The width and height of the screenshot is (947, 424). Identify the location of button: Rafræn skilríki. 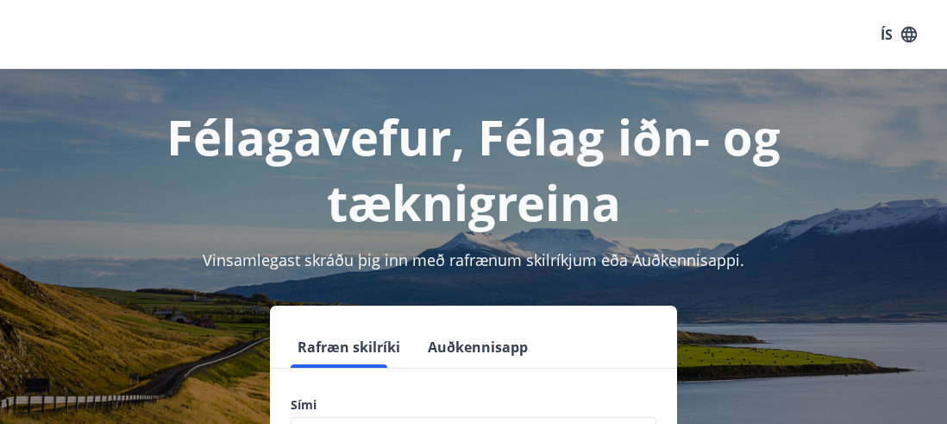
(349, 347).